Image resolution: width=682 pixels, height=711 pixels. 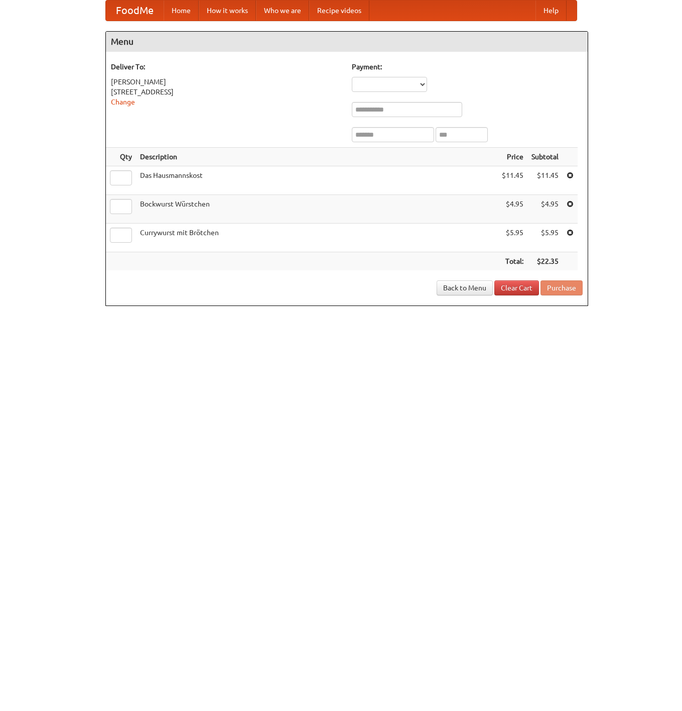 I want to click on button: Purchase, so click(x=562, y=288).